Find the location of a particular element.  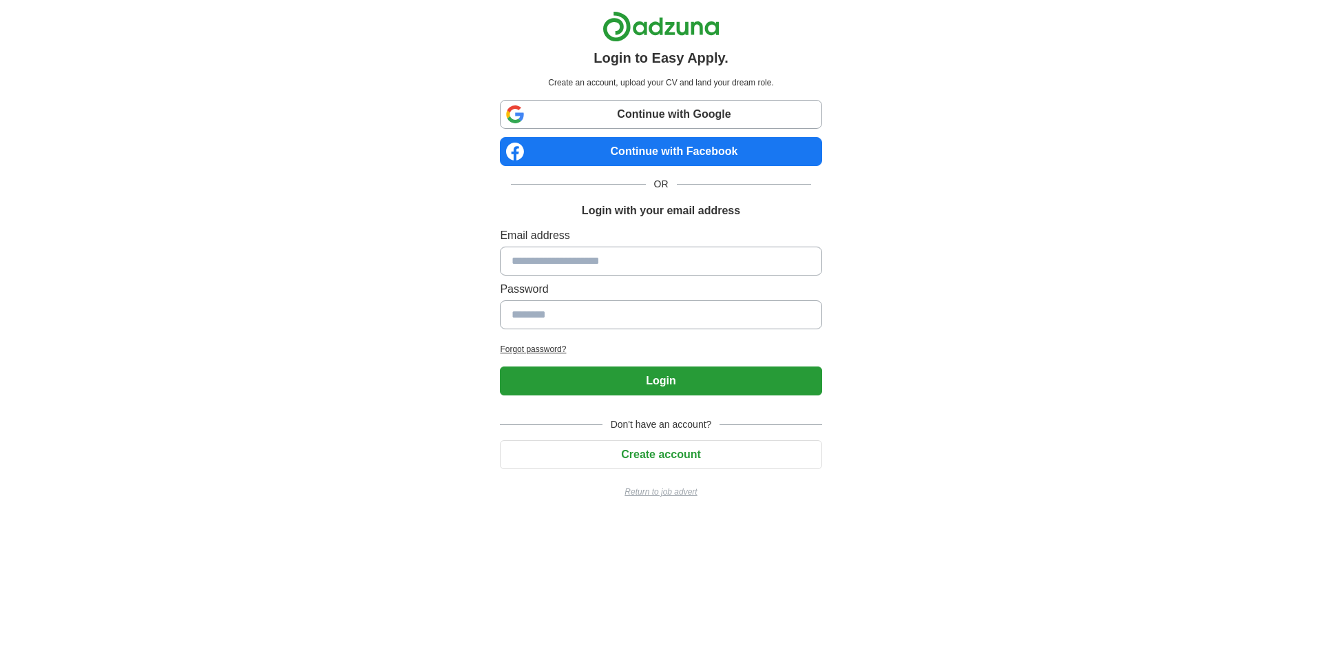

h1: Login with your email address is located at coordinates (661, 211).